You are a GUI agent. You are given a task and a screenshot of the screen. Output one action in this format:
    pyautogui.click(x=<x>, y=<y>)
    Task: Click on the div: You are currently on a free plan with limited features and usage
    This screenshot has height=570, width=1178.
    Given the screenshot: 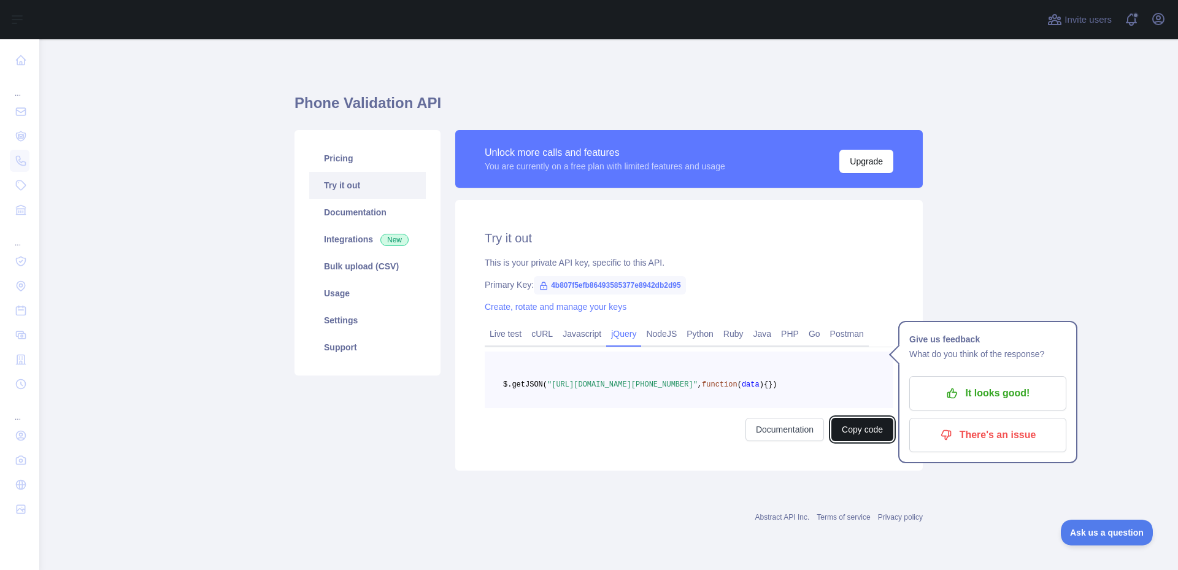 What is the action you would take?
    pyautogui.click(x=605, y=166)
    